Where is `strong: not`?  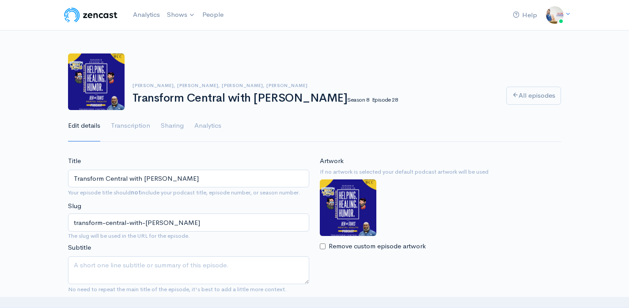 strong: not is located at coordinates (136, 192).